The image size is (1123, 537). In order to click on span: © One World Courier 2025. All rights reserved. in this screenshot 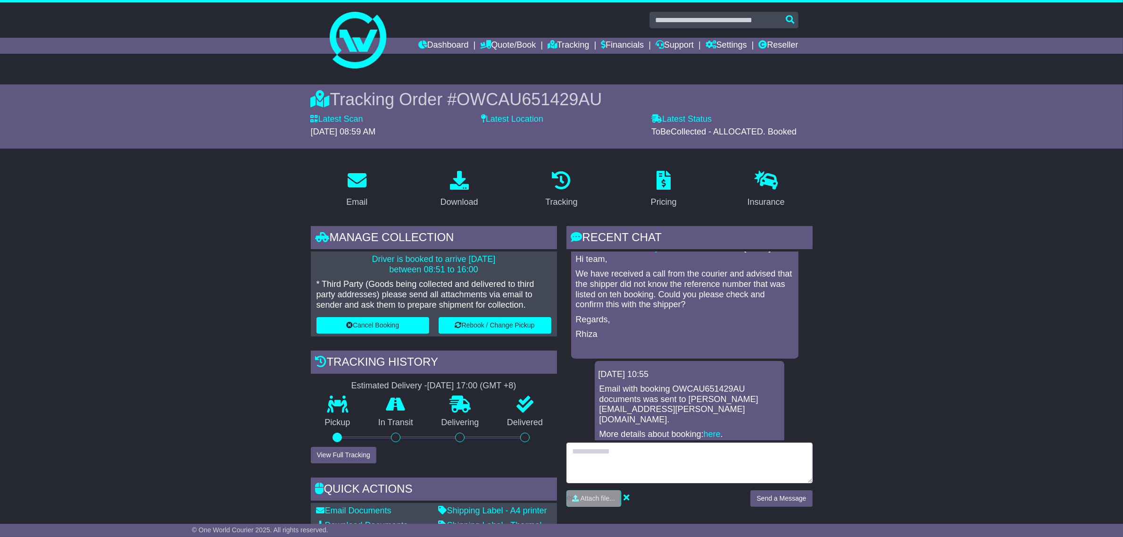, I will do `click(260, 529)`.